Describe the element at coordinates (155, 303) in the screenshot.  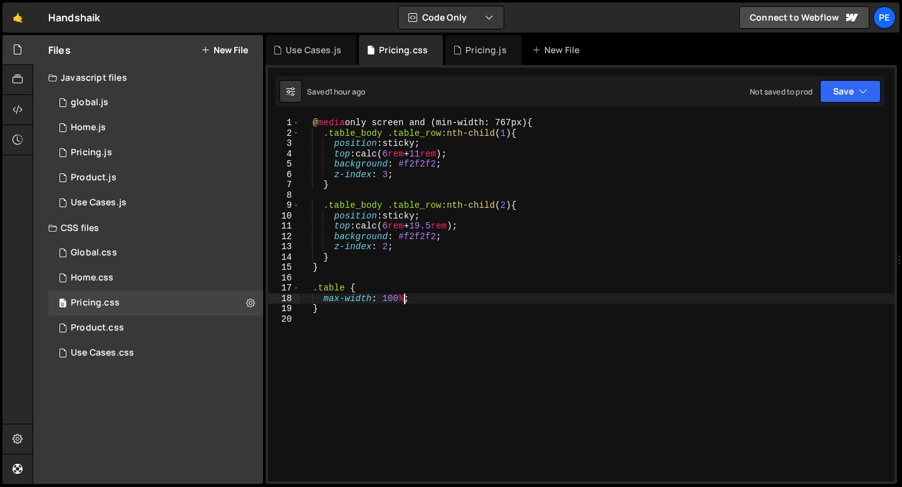
I see `div: 16572/45431.css` at that location.